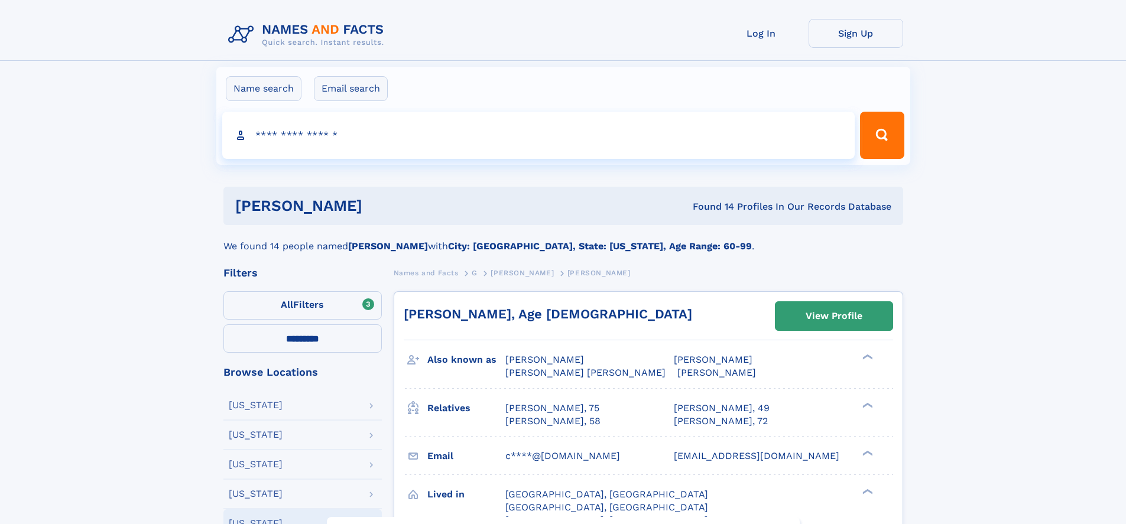 The image size is (1126, 524). What do you see at coordinates (466, 408) in the screenshot?
I see `h3: Relatives` at bounding box center [466, 408].